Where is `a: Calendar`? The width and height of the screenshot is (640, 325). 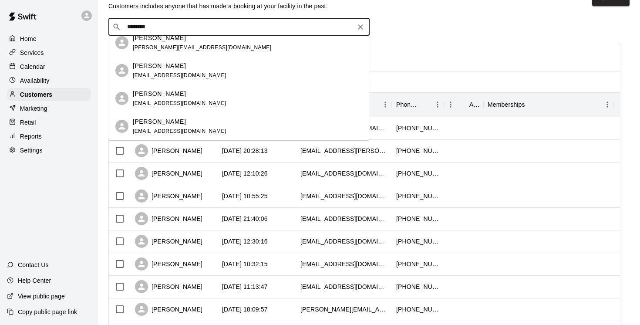 a: Calendar is located at coordinates (49, 67).